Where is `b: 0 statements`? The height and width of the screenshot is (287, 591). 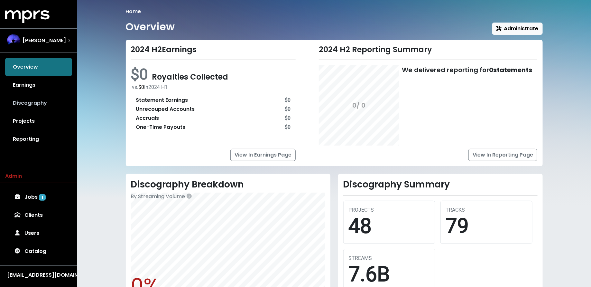 b: 0 statements is located at coordinates (511, 70).